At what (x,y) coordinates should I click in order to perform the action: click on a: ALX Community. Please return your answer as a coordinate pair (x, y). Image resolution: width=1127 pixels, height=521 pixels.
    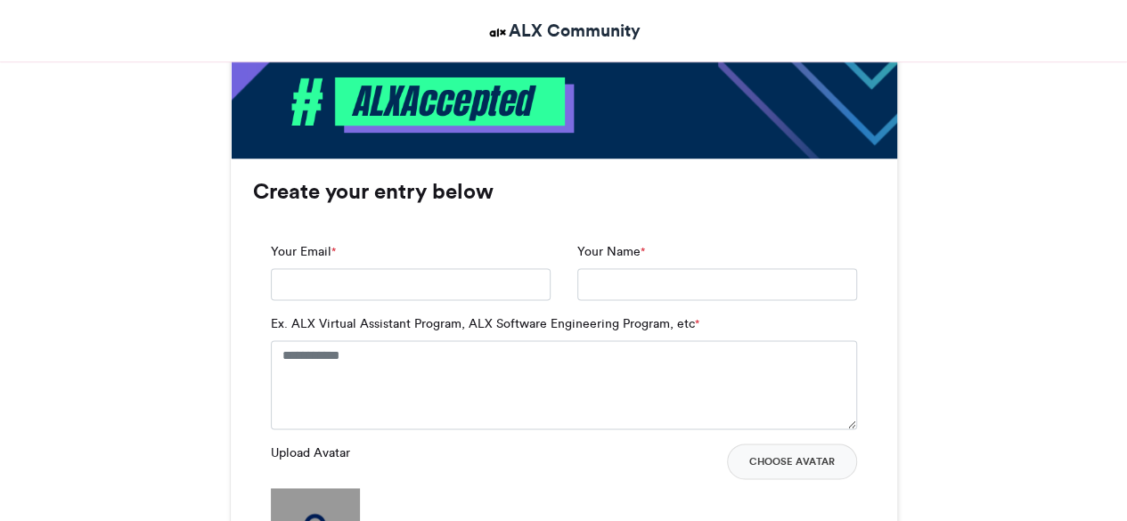
    Looking at the image, I should click on (563, 30).